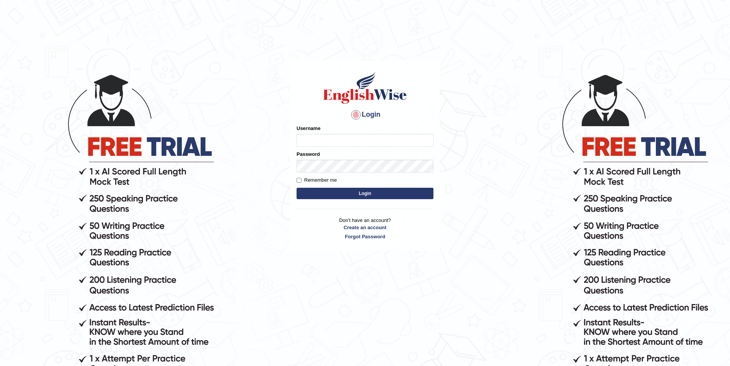  Describe the element at coordinates (365, 229) in the screenshot. I see `p: Don't have an account?` at that location.